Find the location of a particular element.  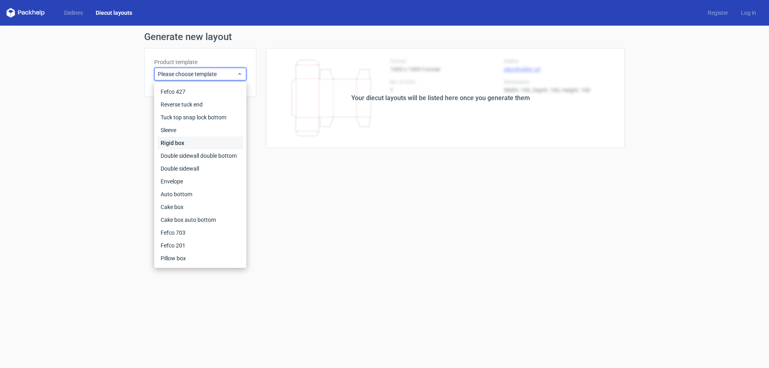

div: Cake box is located at coordinates (200, 207).